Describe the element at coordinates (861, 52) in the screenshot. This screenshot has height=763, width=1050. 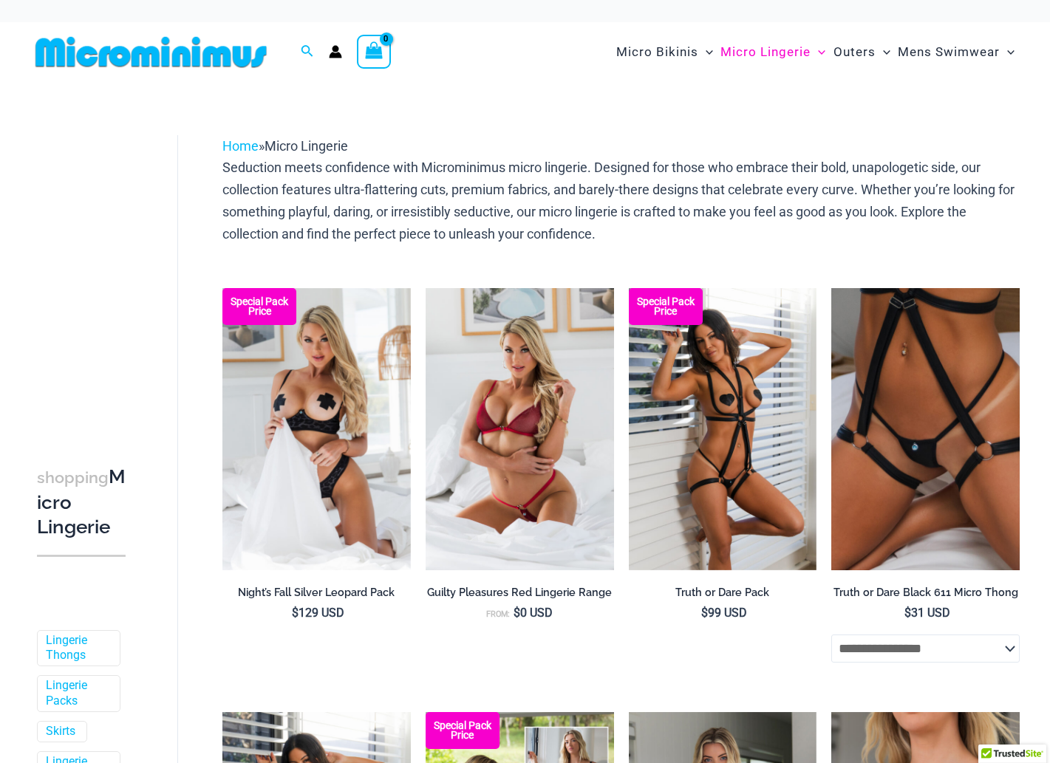
I see `a: OutersMenu ToggleMenu Toggle` at that location.